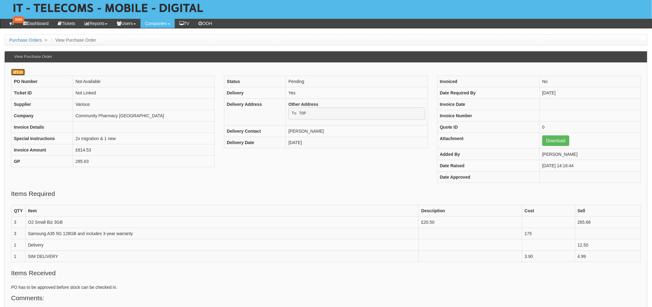 The width and height of the screenshot is (652, 307). Describe the element at coordinates (488, 165) in the screenshot. I see `th: Date Raised` at that location.